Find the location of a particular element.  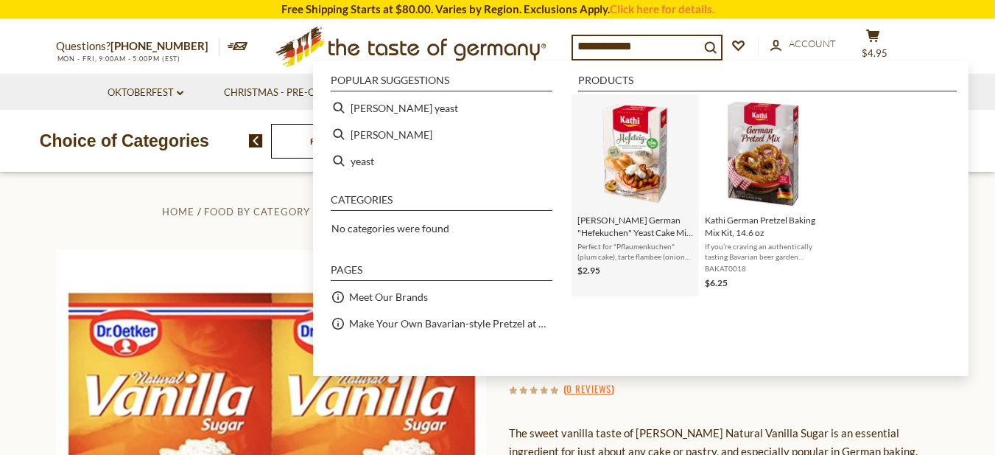

span: If you’re craving an authentically tasting Bavarian beer garden pretzel, here is the solution! Ma... is located at coordinates (762, 251).